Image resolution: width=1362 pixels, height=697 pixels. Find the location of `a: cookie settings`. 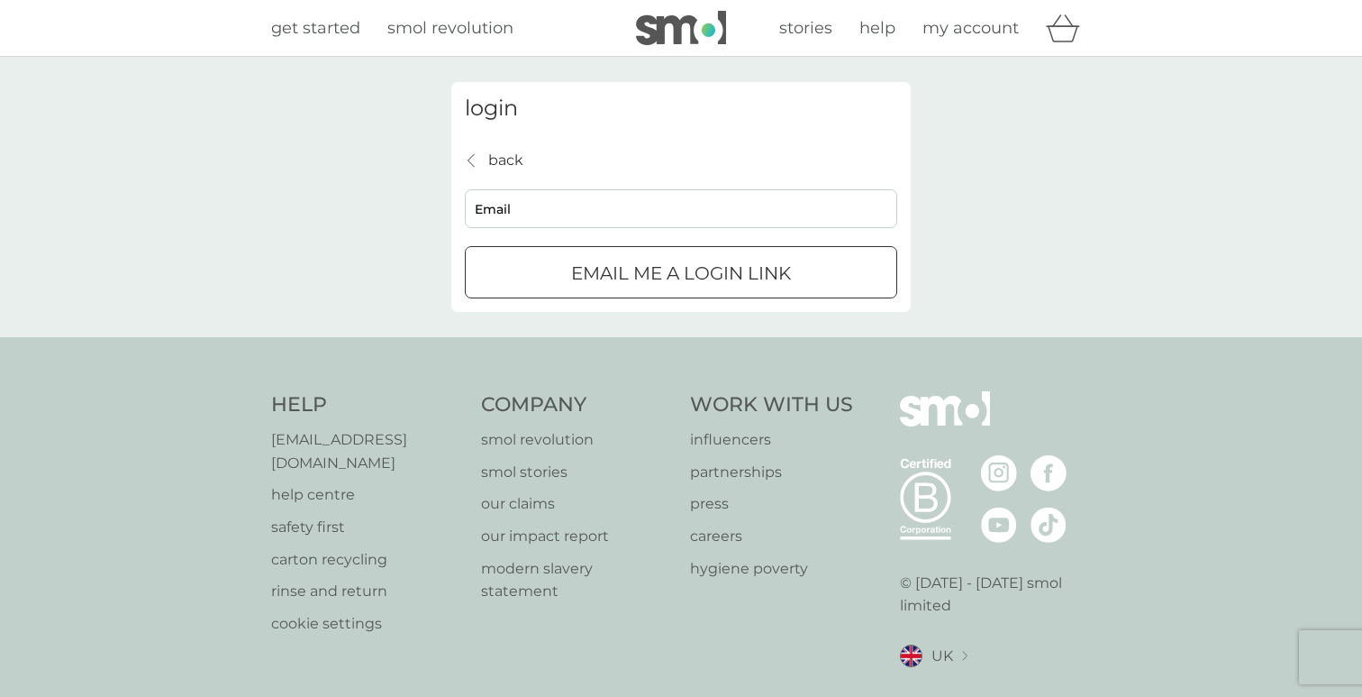

a: cookie settings is located at coordinates (367, 624).